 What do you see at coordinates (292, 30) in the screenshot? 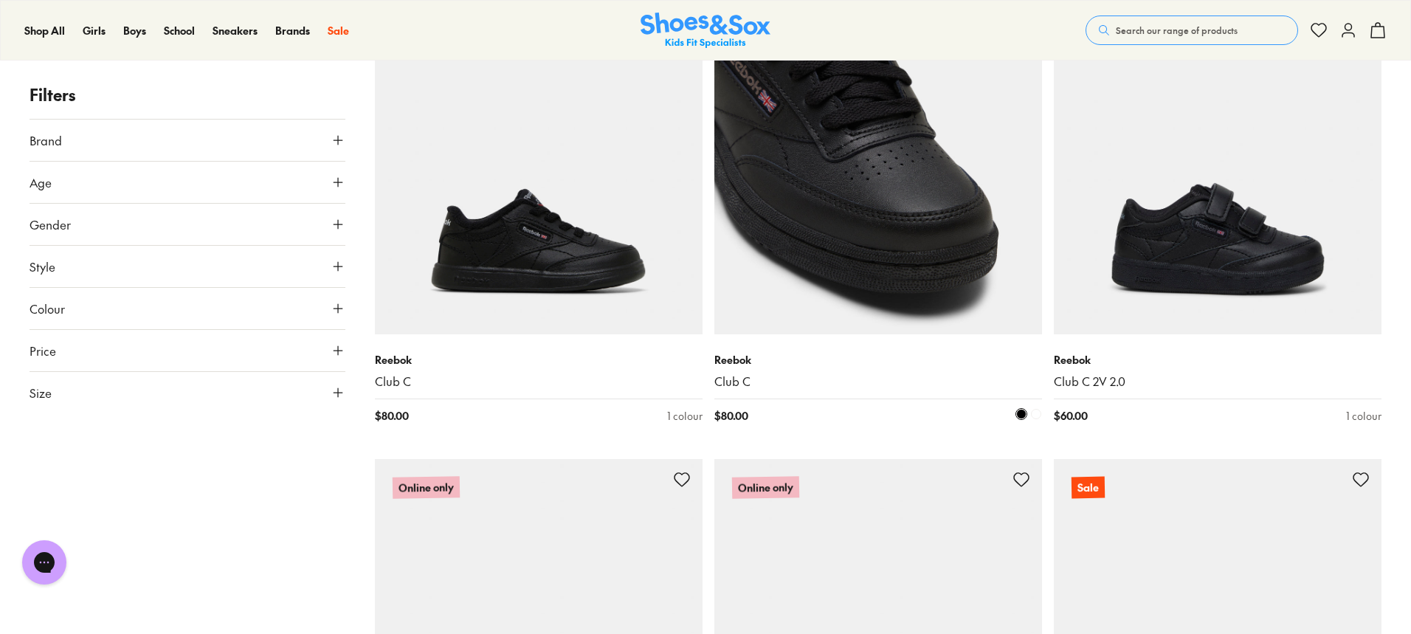
I see `span: Brands` at bounding box center [292, 30].